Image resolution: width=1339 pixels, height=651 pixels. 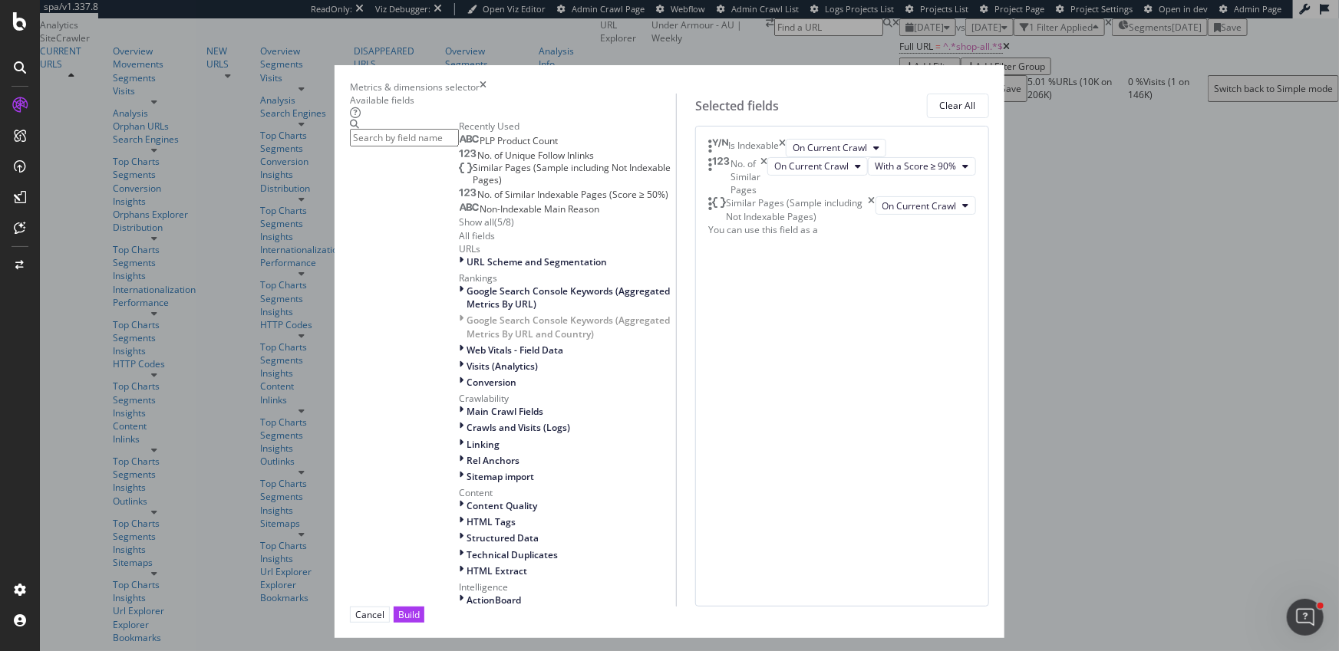 What do you see at coordinates (567, 126) in the screenshot?
I see `div: Recently Used` at bounding box center [567, 126].